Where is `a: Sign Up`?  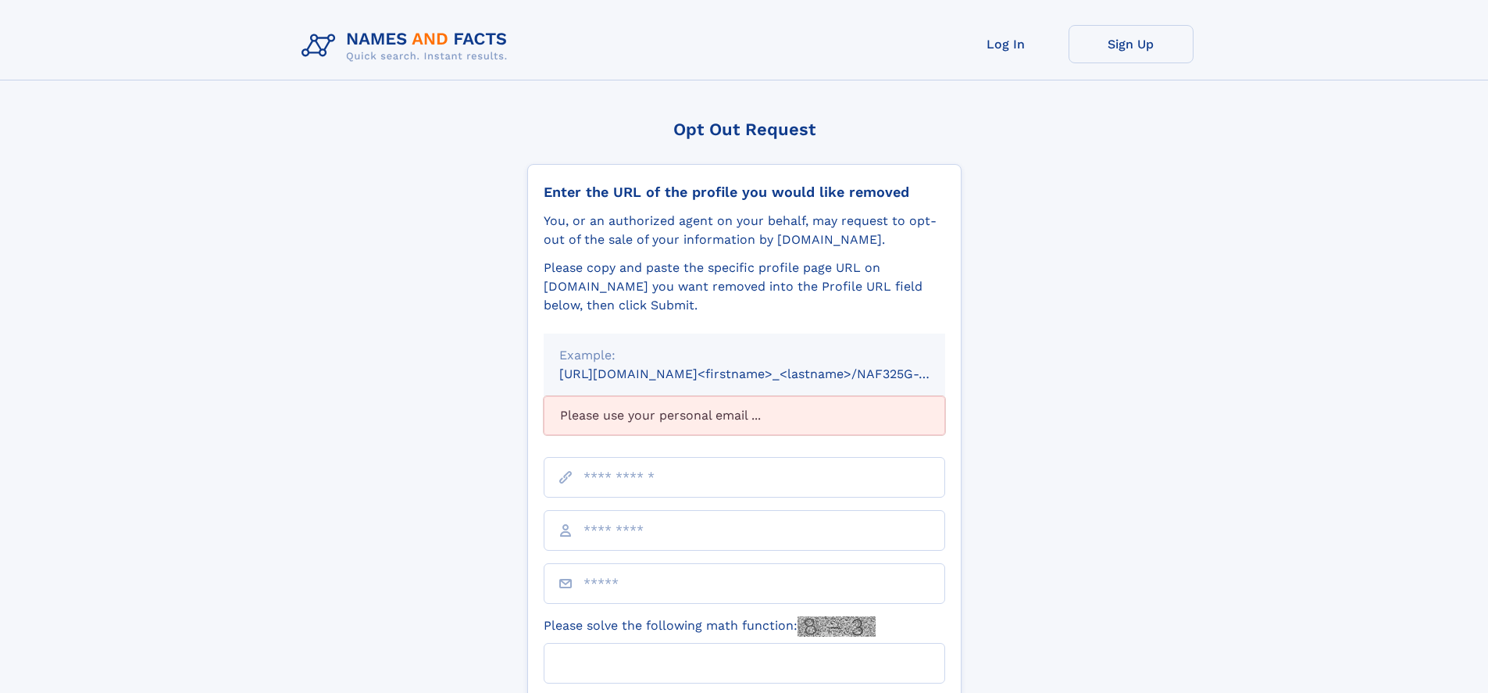 a: Sign Up is located at coordinates (1131, 44).